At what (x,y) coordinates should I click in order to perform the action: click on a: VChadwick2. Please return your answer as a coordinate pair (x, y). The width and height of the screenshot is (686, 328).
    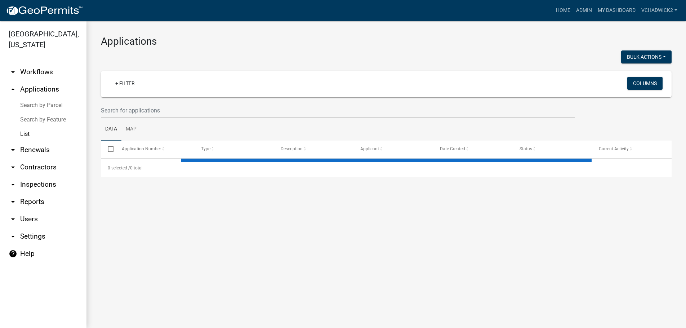
    Looking at the image, I should click on (659, 10).